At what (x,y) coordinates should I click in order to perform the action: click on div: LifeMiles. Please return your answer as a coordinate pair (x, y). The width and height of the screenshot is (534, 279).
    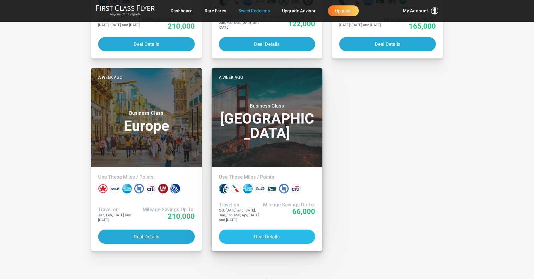
    Looking at the image, I should click on (163, 188).